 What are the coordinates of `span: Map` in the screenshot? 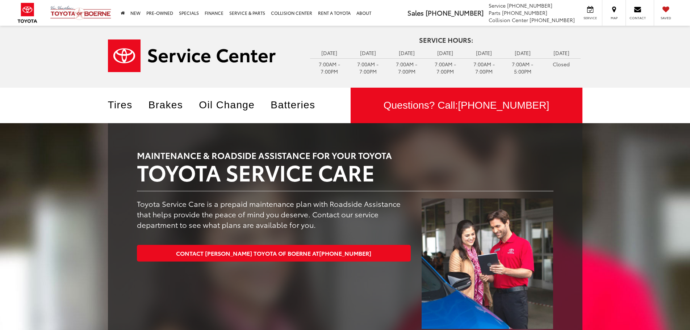 It's located at (614, 18).